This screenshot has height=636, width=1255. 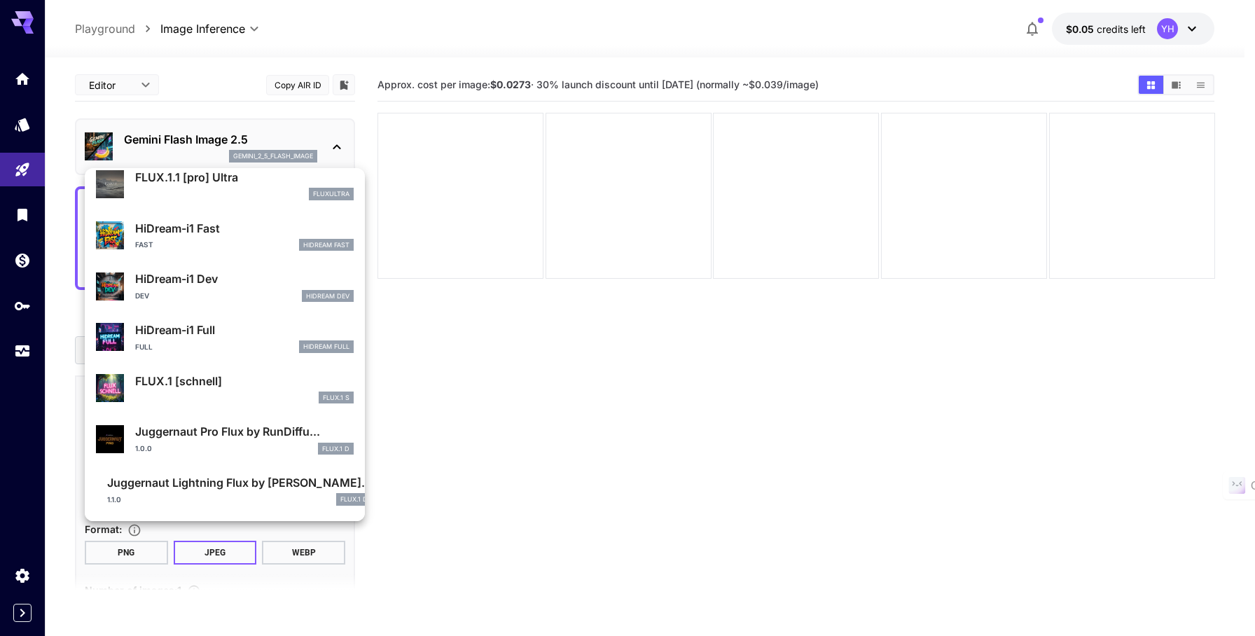 What do you see at coordinates (225, 388) in the screenshot?
I see `div: FLUX.1 [schnell]FLUX.1 S` at bounding box center [225, 388].